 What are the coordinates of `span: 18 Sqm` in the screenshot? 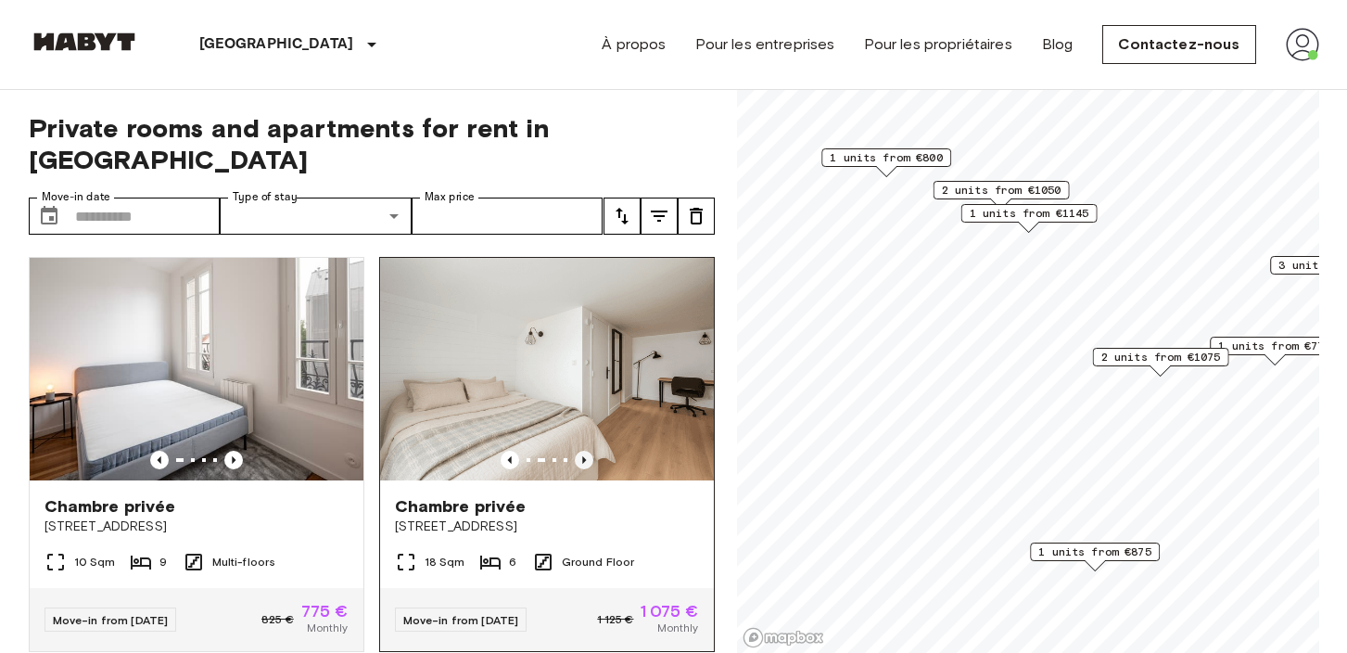 It's located at (445, 562).